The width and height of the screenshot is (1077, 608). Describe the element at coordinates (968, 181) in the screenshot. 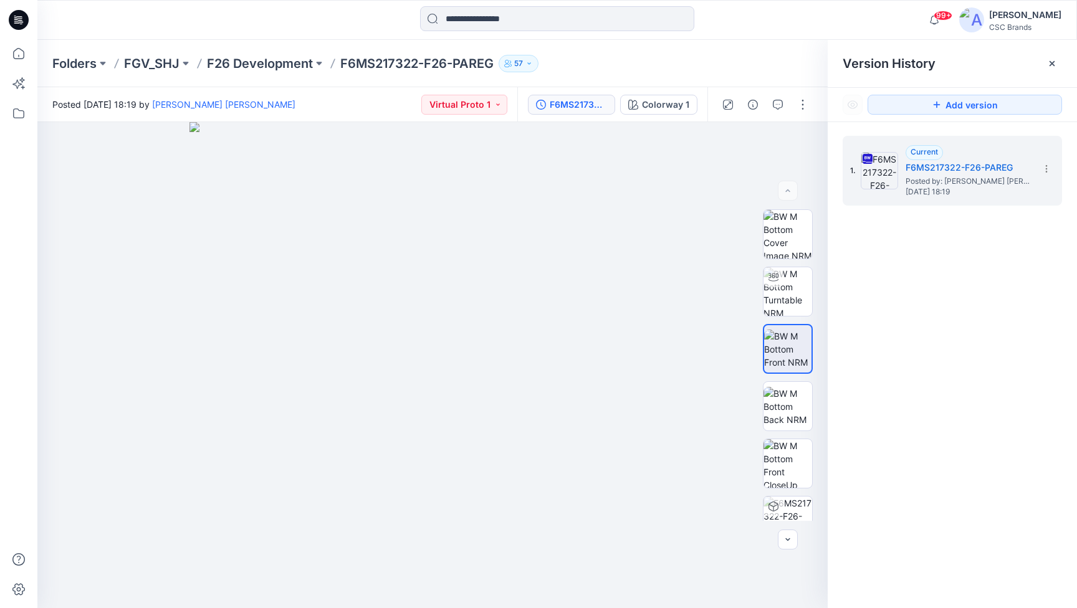

I see `span: Posted by: Nguyễn Tuấn Anh` at that location.